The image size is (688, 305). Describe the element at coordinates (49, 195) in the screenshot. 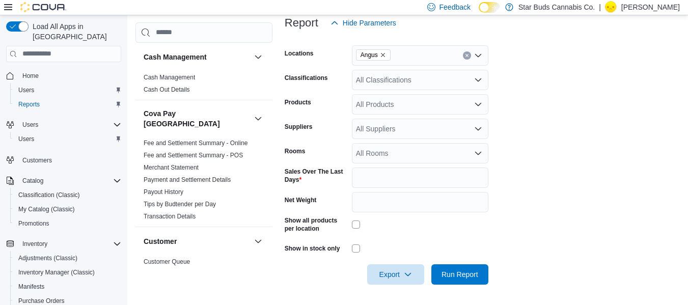

I see `a: Classification (Classic)` at that location.